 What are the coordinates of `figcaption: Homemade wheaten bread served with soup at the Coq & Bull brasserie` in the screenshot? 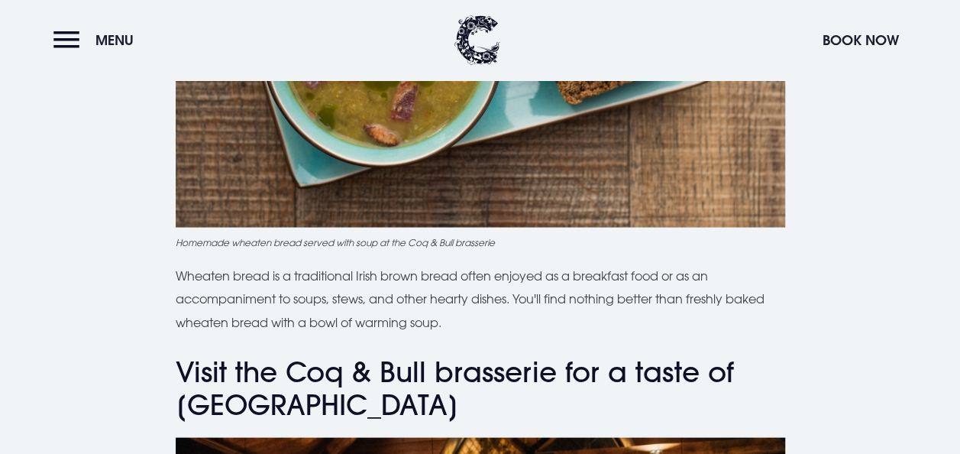 It's located at (480, 241).